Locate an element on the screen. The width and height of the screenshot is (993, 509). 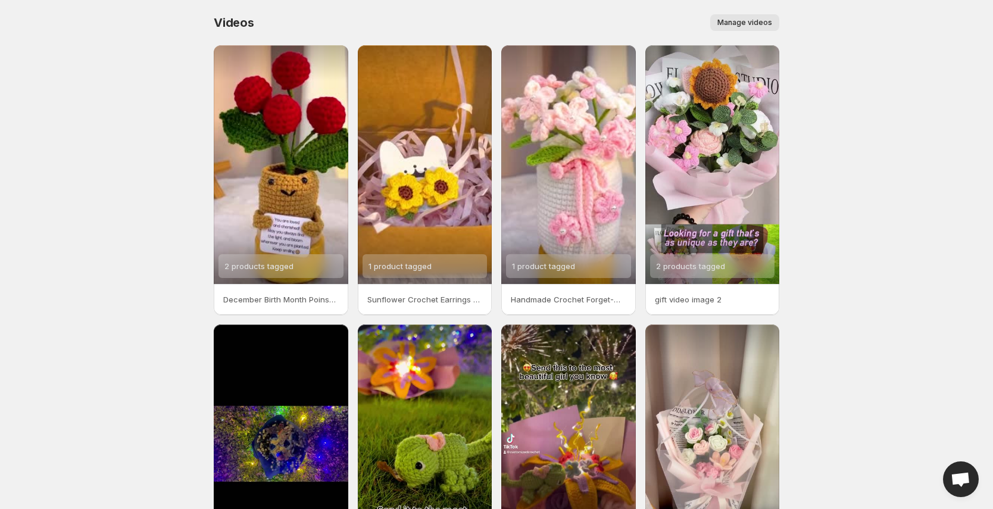
p: Handmade Crochet Forget-Me-Not Potted Plant CrochetArt hypoallergenic gift birthday handmade is located at coordinates (569, 300).